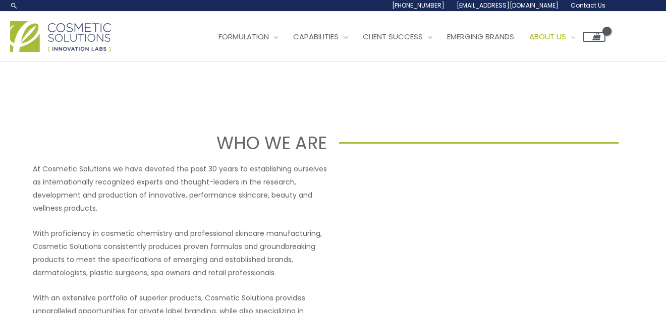 The image size is (666, 313). What do you see at coordinates (188, 143) in the screenshot?
I see `h1: WHO WE ARE` at bounding box center [188, 143].